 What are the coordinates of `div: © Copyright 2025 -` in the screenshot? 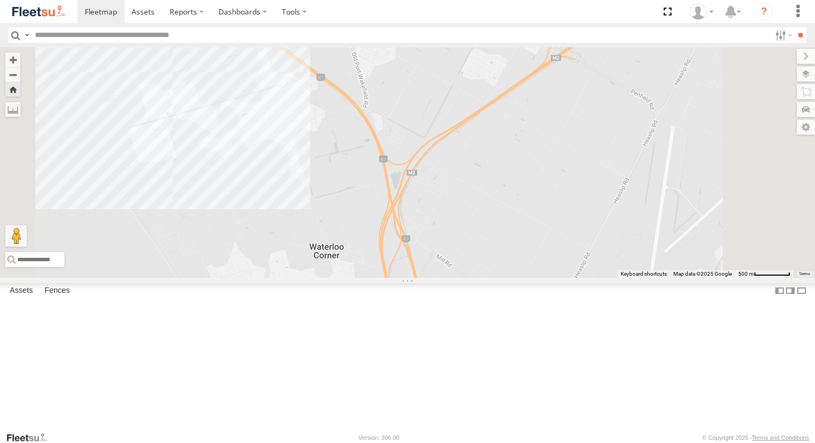 It's located at (755, 438).